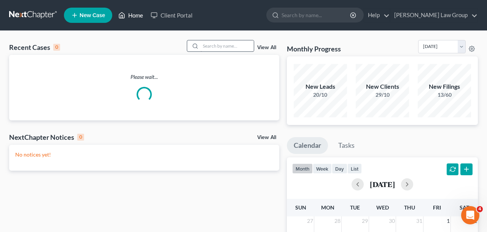 The height and width of the screenshot is (232, 487). I want to click on span: 31, so click(419, 221).